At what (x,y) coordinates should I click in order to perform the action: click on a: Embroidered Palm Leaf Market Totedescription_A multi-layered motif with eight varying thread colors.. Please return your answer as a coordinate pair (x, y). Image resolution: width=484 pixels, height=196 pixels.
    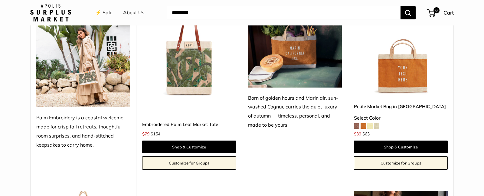
    Looking at the image, I should click on (189, 50).